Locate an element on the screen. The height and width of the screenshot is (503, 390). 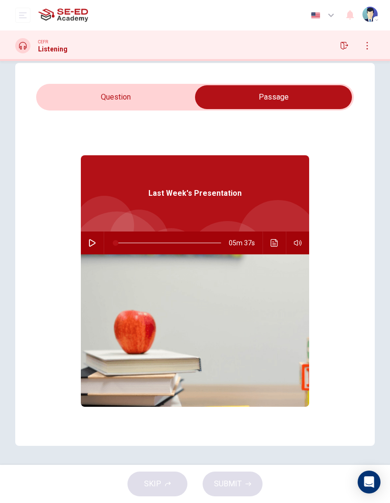
span: 05m 37s is located at coordinates (246, 243).